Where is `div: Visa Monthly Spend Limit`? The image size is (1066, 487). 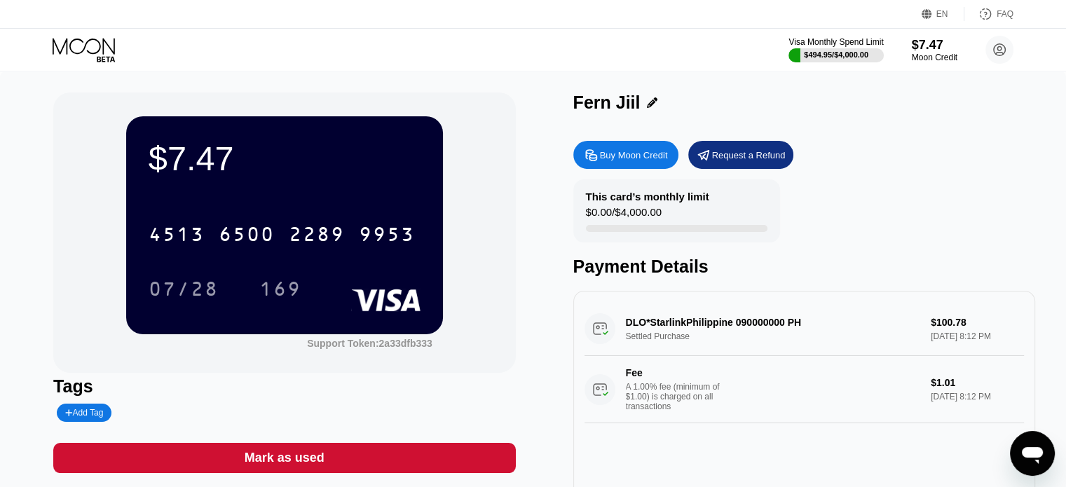
div: Visa Monthly Spend Limit is located at coordinates (836, 42).